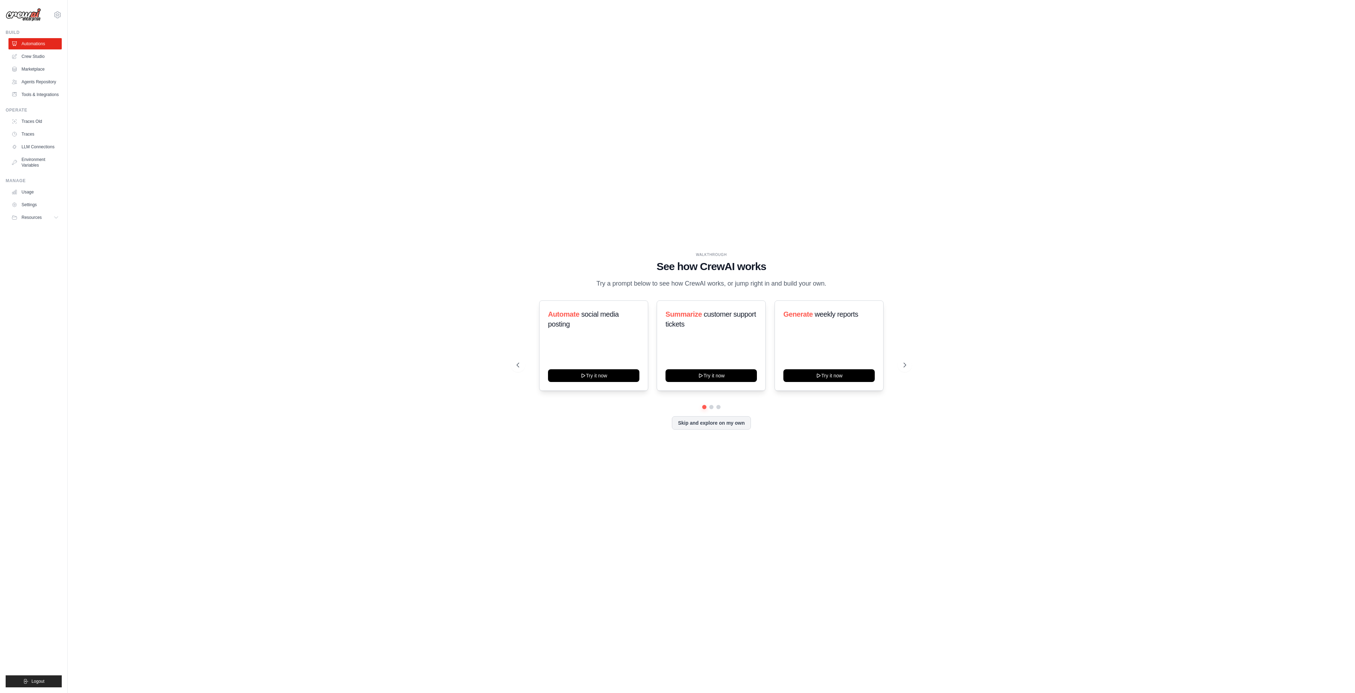 The height and width of the screenshot is (693, 1355). What do you see at coordinates (34, 110) in the screenshot?
I see `div: Operate` at bounding box center [34, 110].